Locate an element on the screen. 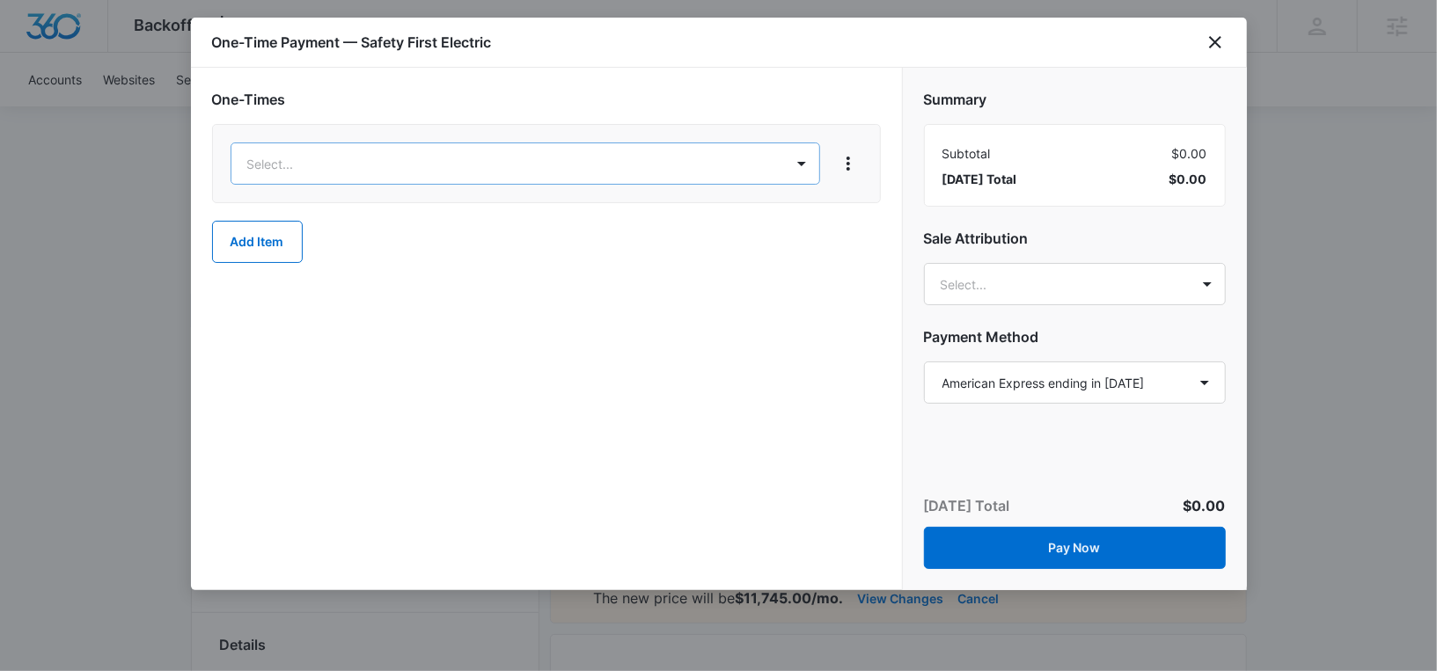 Image resolution: width=1437 pixels, height=671 pixels. button: Pay Now is located at coordinates (1074, 548).